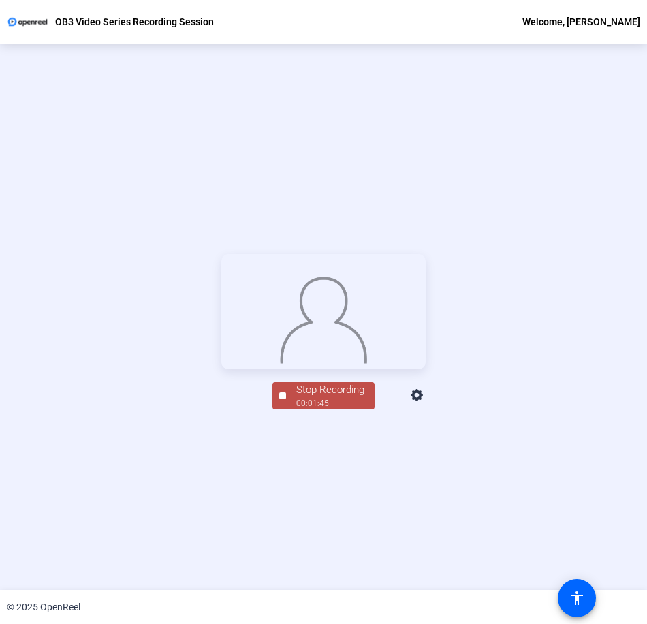 The image size is (647, 624). What do you see at coordinates (324, 396) in the screenshot?
I see `button: Stop Recording00:01:45` at bounding box center [324, 396].